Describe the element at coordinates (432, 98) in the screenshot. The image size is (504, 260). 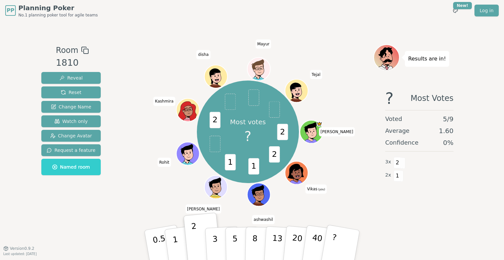
I see `span: Most Votes` at that location.